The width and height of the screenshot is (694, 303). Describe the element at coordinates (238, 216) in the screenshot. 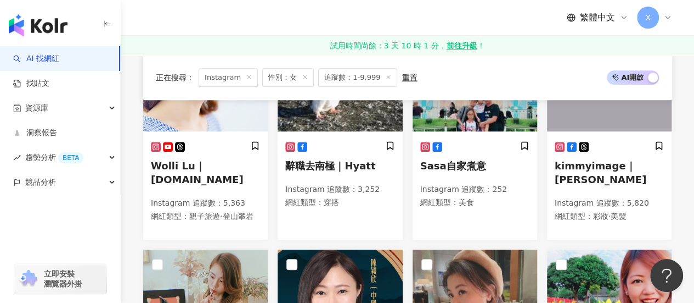

I see `span: 登山攀岩` at that location.